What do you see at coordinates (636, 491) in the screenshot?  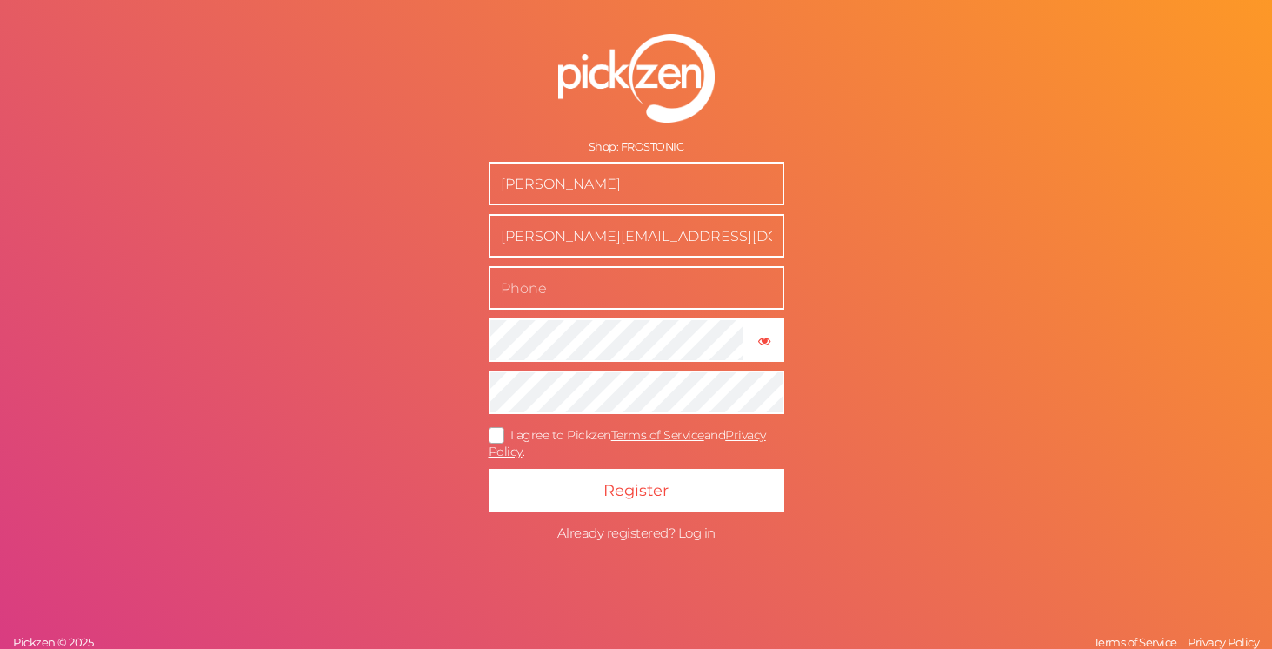 I see `span: Register` at bounding box center [636, 491].